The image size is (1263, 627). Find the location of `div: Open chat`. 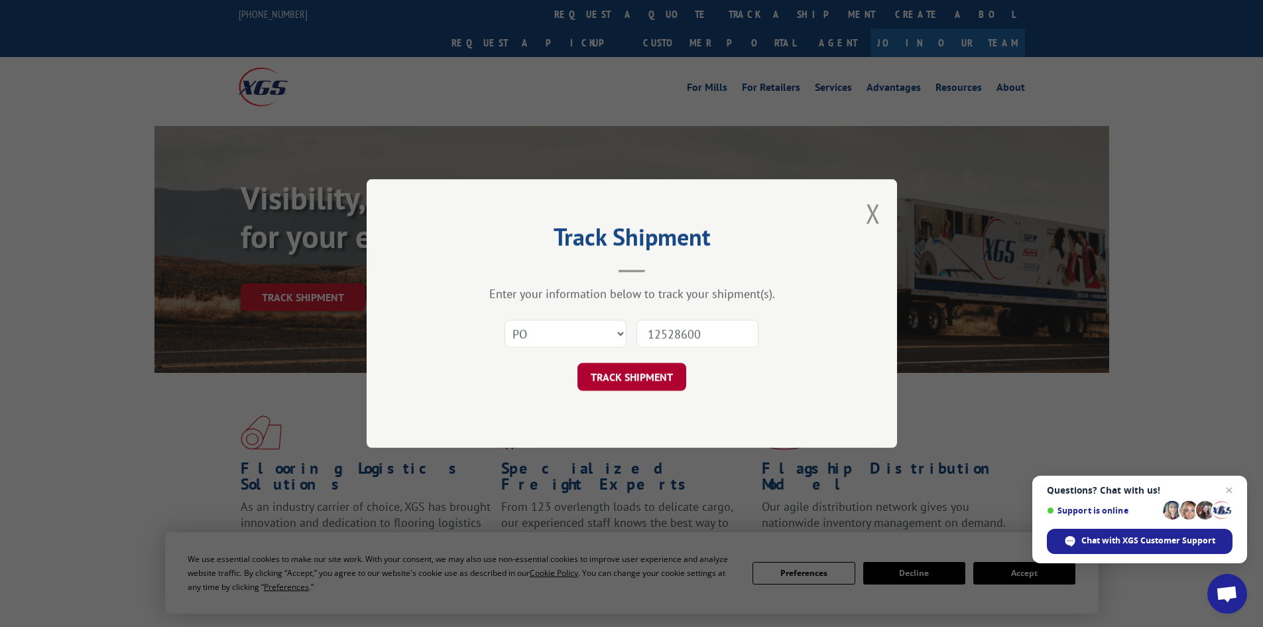

div: Open chat is located at coordinates (1227, 594).